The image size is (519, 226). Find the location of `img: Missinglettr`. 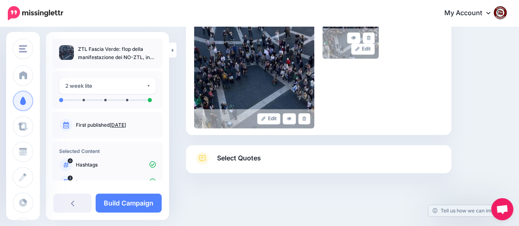

img: Missinglettr is located at coordinates (35, 13).